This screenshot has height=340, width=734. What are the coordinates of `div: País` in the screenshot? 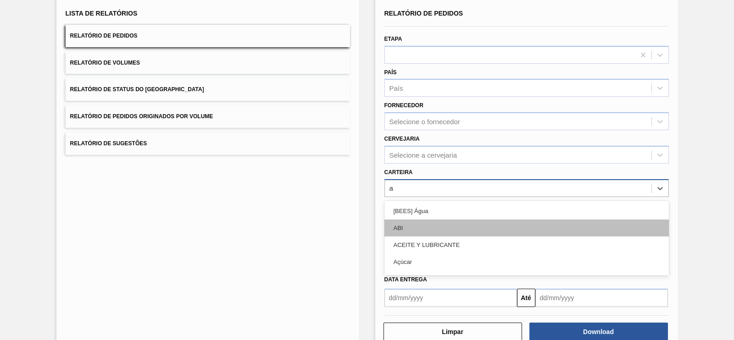 It's located at (396, 88).